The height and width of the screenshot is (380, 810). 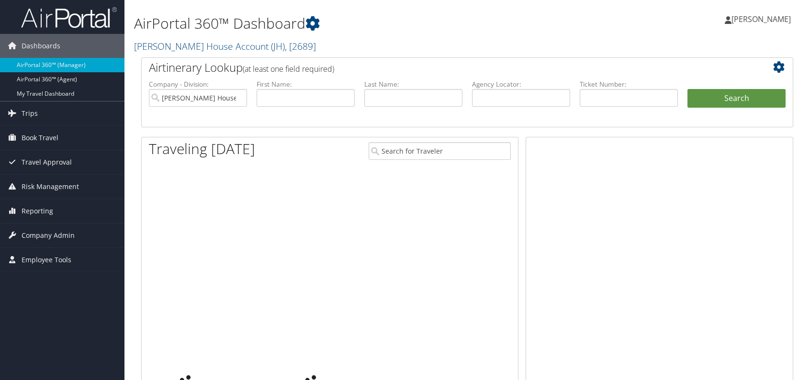 I want to click on h2: Airtinerary Lookup, so click(x=440, y=67).